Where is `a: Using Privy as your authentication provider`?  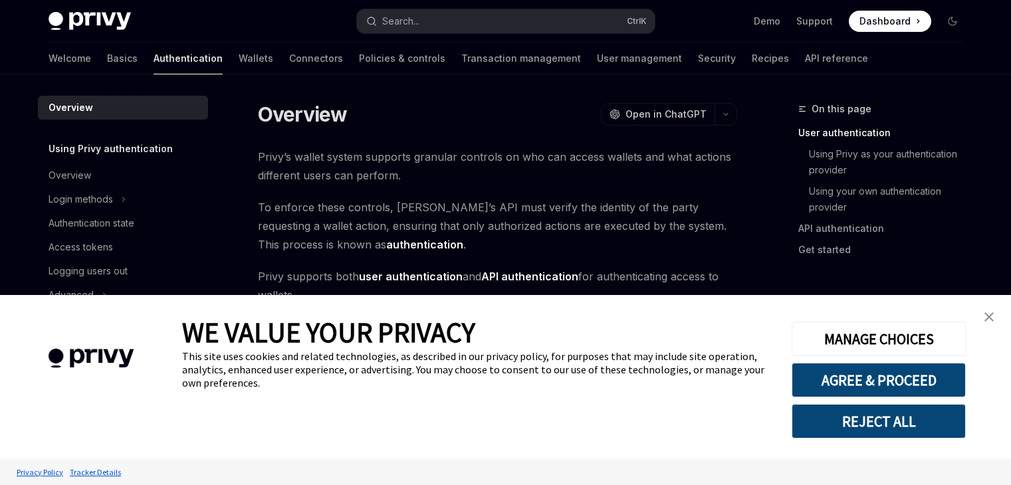
a: Using Privy as your authentication provider is located at coordinates (886, 162).